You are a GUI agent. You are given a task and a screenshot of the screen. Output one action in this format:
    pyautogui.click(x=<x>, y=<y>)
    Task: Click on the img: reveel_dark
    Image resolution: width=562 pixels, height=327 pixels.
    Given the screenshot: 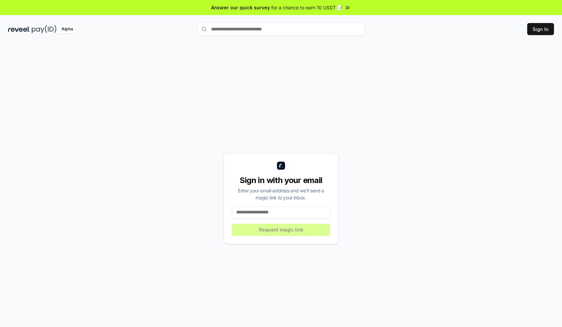 What is the action you would take?
    pyautogui.click(x=19, y=29)
    